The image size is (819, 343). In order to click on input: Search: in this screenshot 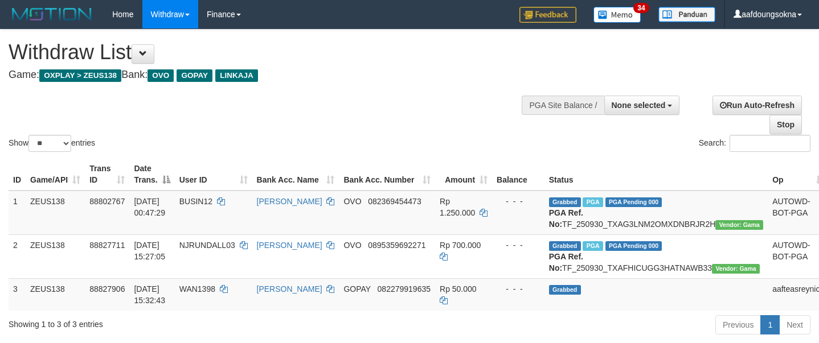, I will do `click(770, 144)`.